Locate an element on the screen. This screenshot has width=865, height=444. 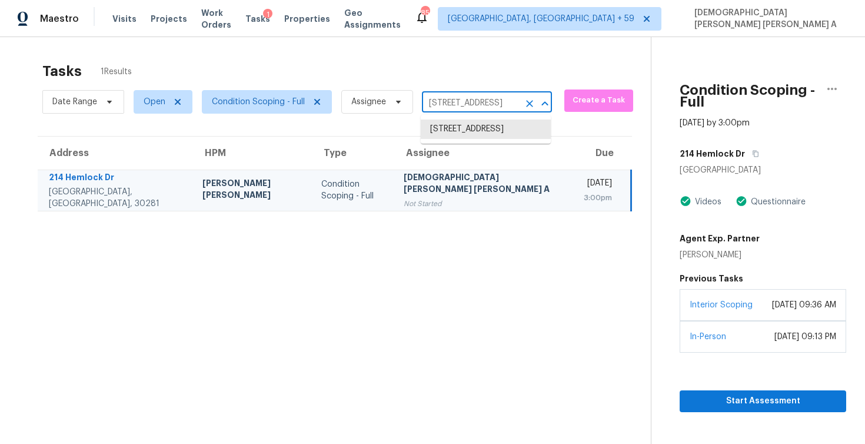
span: Maestro is located at coordinates (59, 19).